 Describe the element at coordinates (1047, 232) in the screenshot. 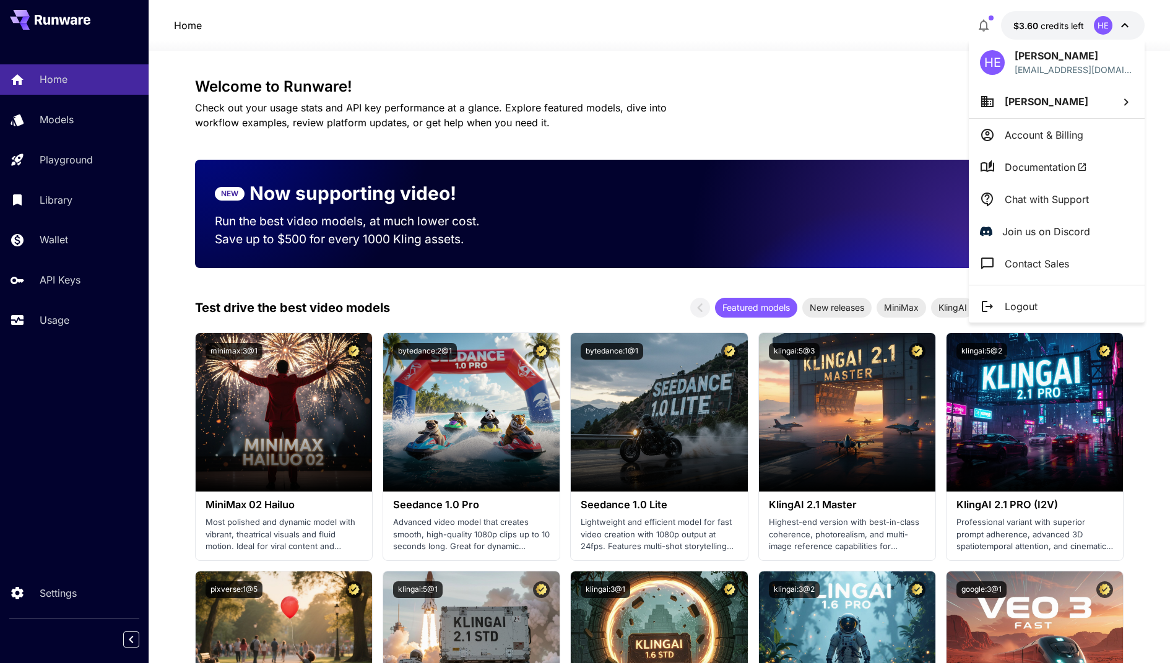

I see `p: Join us on Discord` at that location.